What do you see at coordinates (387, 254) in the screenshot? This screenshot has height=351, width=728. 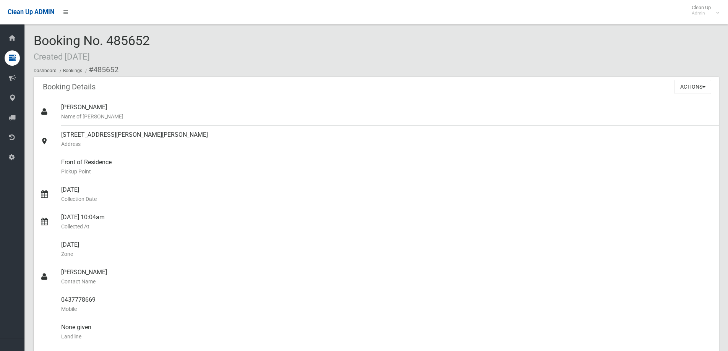 I see `small: Zone` at bounding box center [387, 254].